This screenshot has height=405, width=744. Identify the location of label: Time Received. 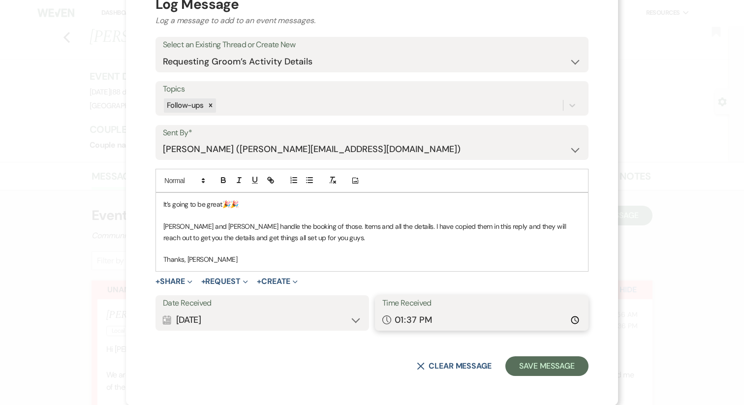
(482, 303).